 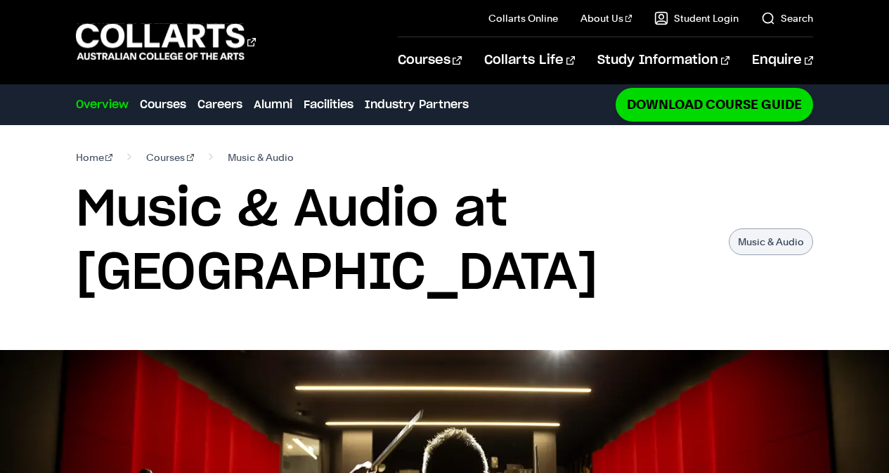 What do you see at coordinates (328, 105) in the screenshot?
I see `a: Facilities` at bounding box center [328, 105].